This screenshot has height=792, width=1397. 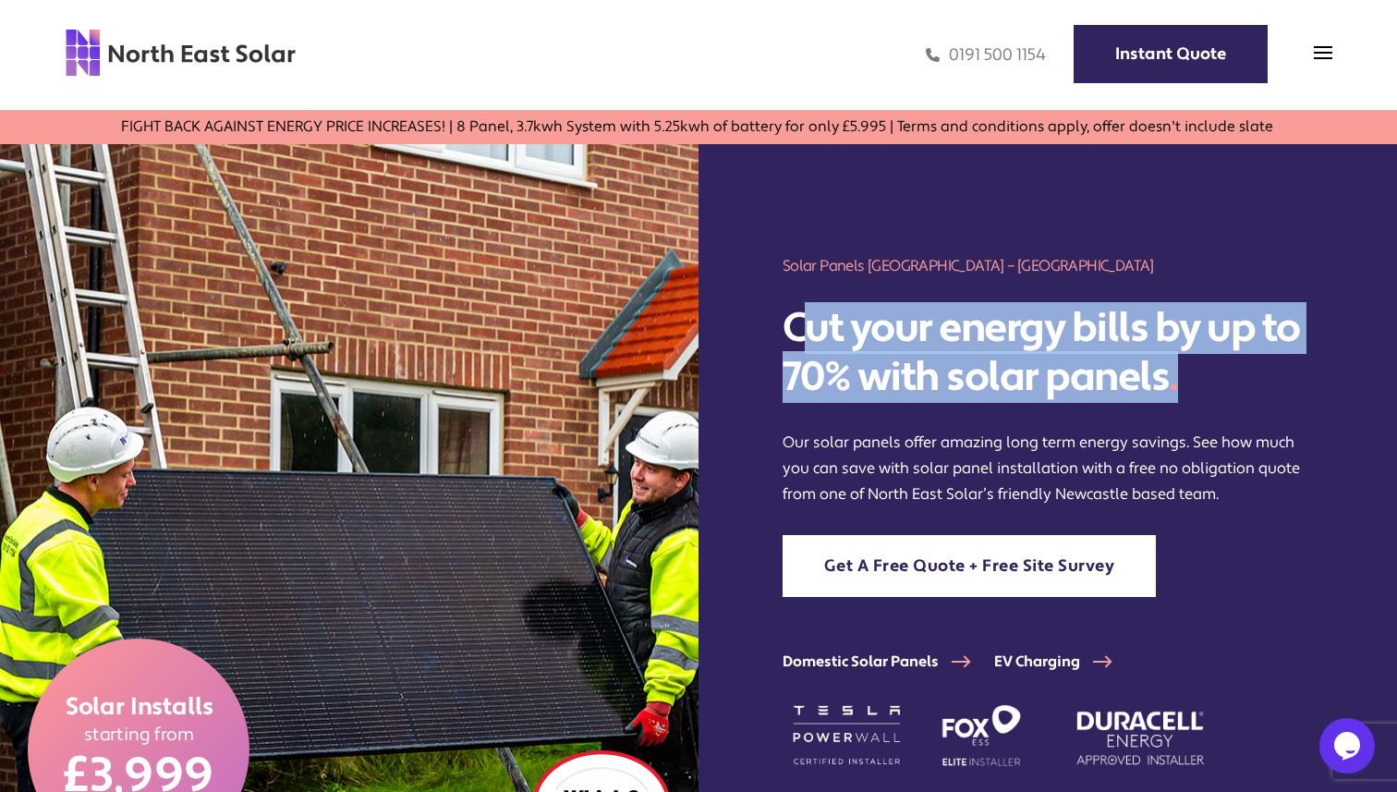 What do you see at coordinates (1048, 469) in the screenshot?
I see `p: Our solar panels offer amazing long term energy savings. See how much you can save with solar pan...` at bounding box center [1048, 469].